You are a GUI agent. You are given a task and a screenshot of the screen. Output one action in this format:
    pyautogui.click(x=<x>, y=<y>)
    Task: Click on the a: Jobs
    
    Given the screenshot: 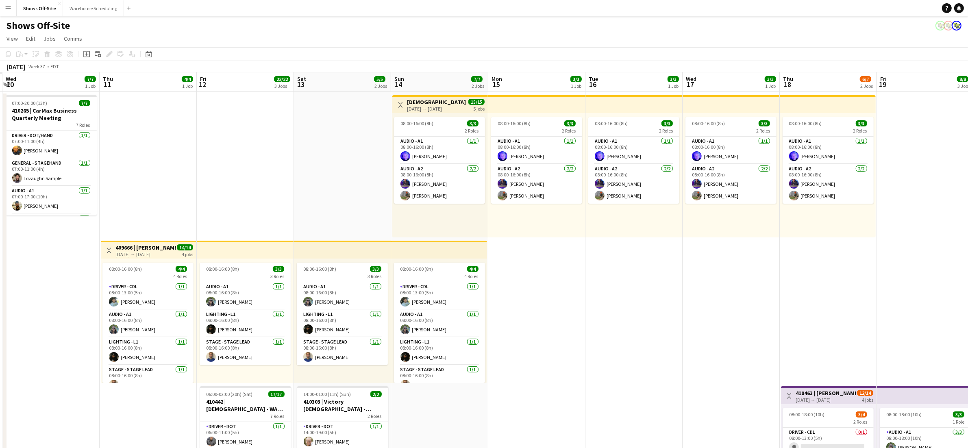 What is the action you would take?
    pyautogui.click(x=50, y=39)
    